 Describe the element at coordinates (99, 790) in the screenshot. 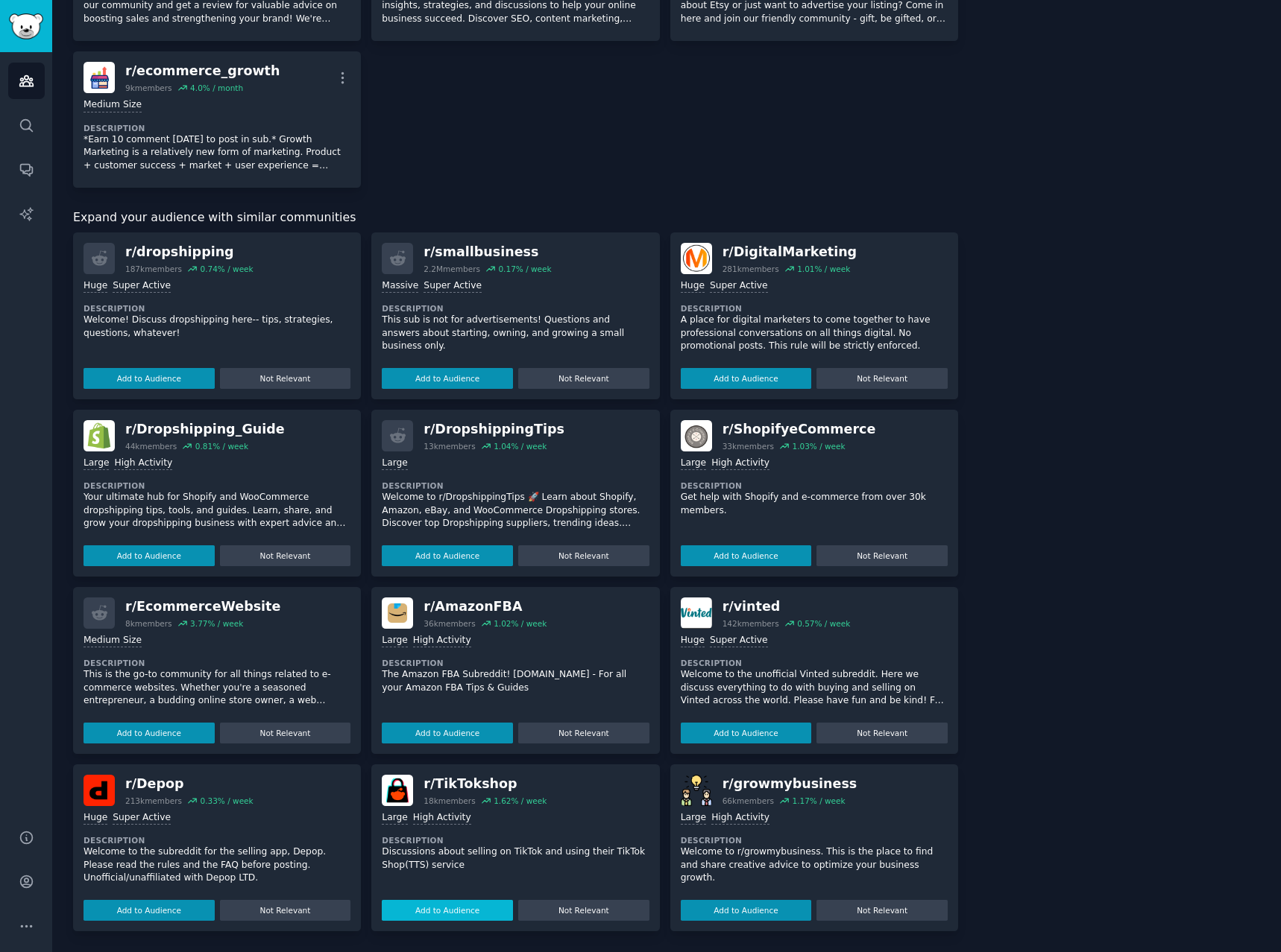

I see `img: Depop` at that location.